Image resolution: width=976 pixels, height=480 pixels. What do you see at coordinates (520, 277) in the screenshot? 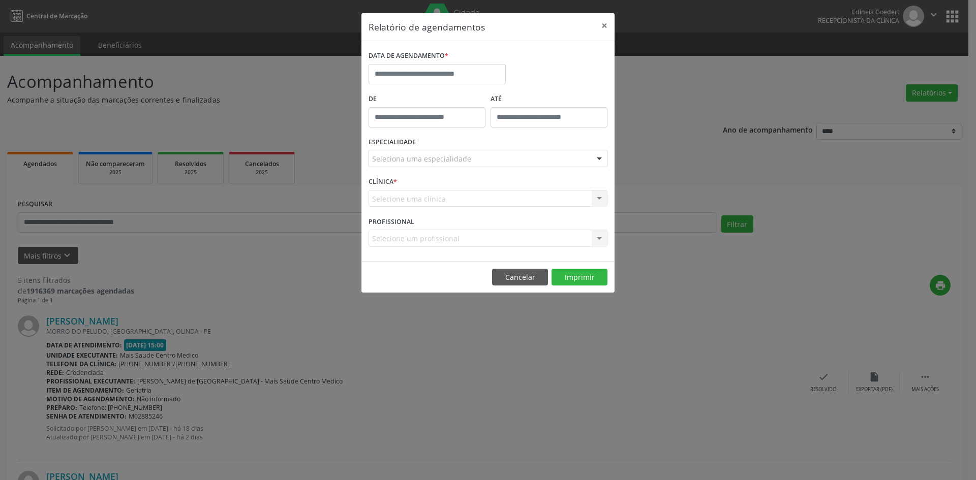
I see `button: Cancelar` at bounding box center [520, 277].